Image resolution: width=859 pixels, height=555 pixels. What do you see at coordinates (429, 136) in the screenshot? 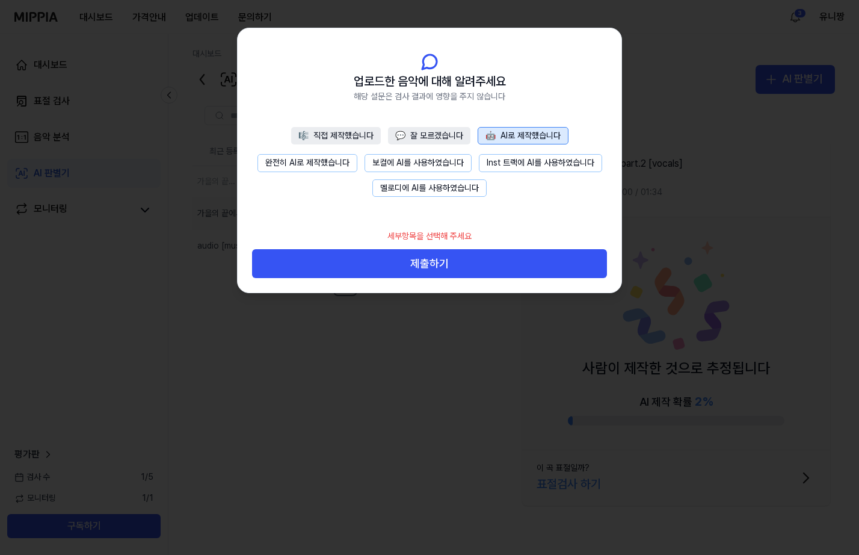
I see `button: 💬잘 모르겠습니다` at bounding box center [429, 136].